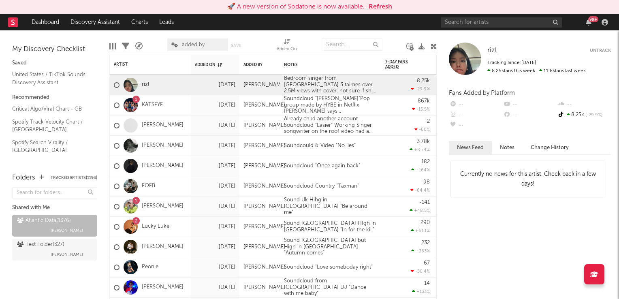  What do you see at coordinates (501, 22) in the screenshot?
I see `input: Search for artists` at bounding box center [501, 22].